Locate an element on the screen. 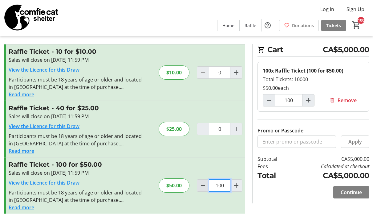 The height and width of the screenshot is (221, 373). div: $25.00 is located at coordinates (174, 129).